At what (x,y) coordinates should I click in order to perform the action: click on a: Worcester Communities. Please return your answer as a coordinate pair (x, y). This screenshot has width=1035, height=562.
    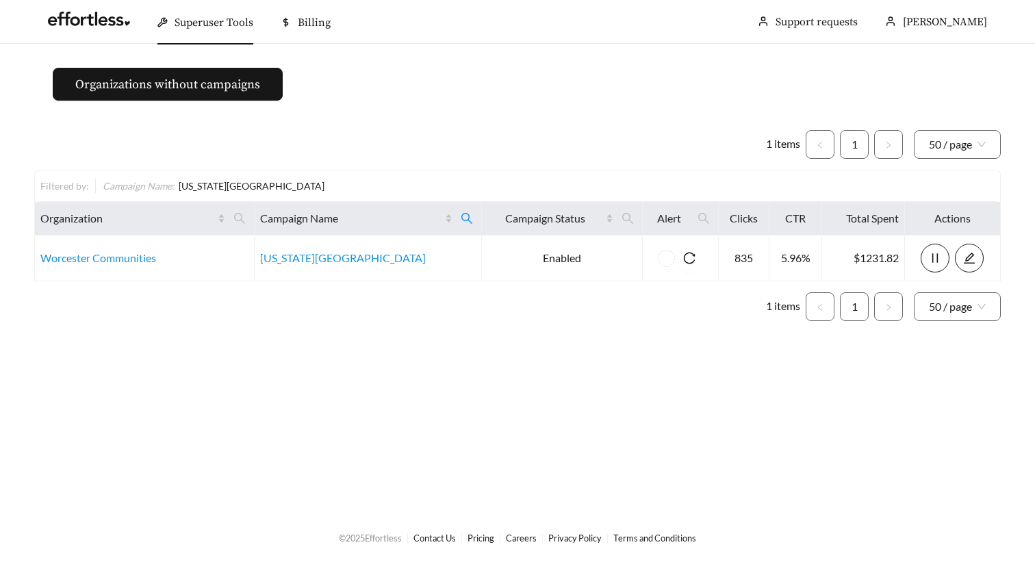
    Looking at the image, I should click on (98, 257).